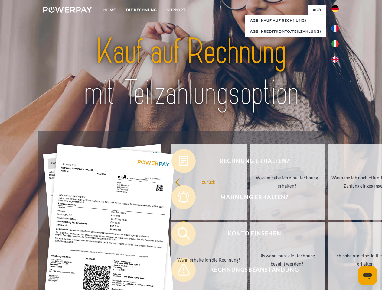 The height and width of the screenshot is (290, 382). What do you see at coordinates (67, 10) in the screenshot?
I see `img: logo-powerpay-white.svg` at bounding box center [67, 10].